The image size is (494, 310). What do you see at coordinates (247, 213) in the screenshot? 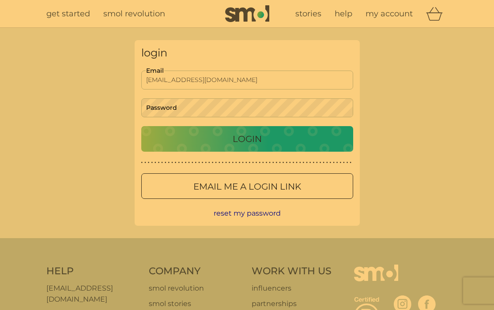
I see `span: reset my password` at bounding box center [247, 213].